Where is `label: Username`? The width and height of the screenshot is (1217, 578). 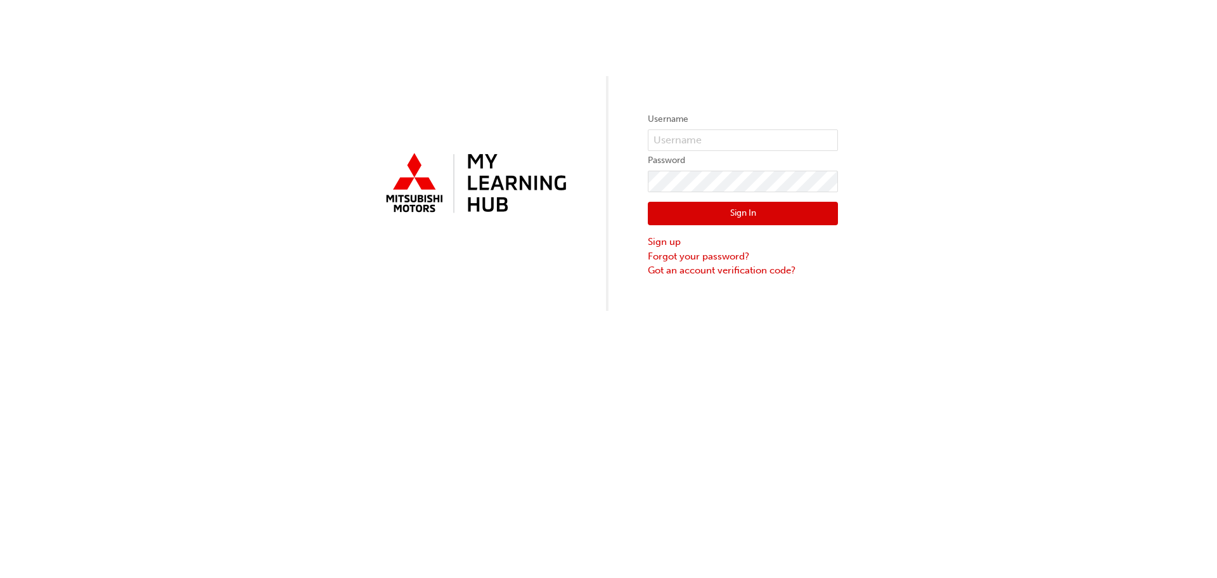
label: Username is located at coordinates (743, 119).